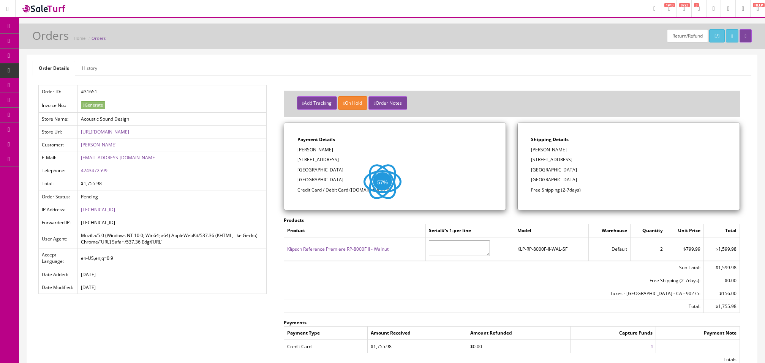 Image resolution: width=765 pixels, height=363 pixels. Describe the element at coordinates (551, 231) in the screenshot. I see `td: Model` at that location.